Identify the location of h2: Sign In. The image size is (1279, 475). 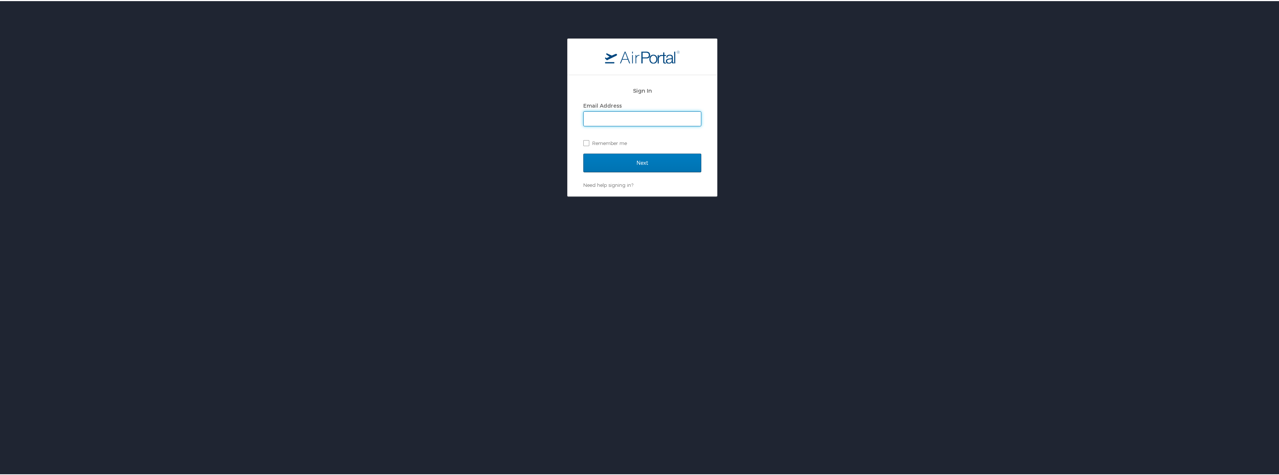
(643, 89).